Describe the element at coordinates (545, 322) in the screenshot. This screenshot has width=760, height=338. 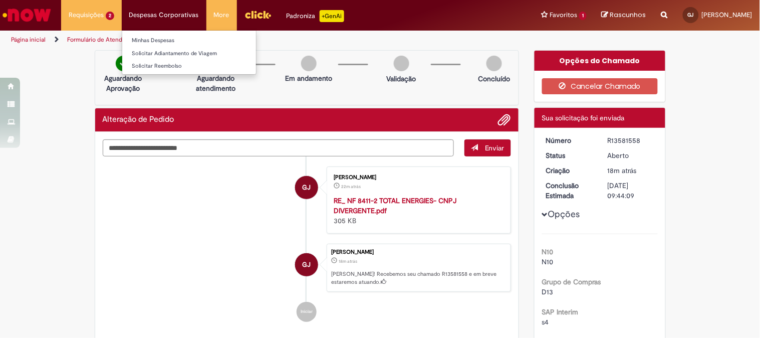
I see `span: s4` at that location.